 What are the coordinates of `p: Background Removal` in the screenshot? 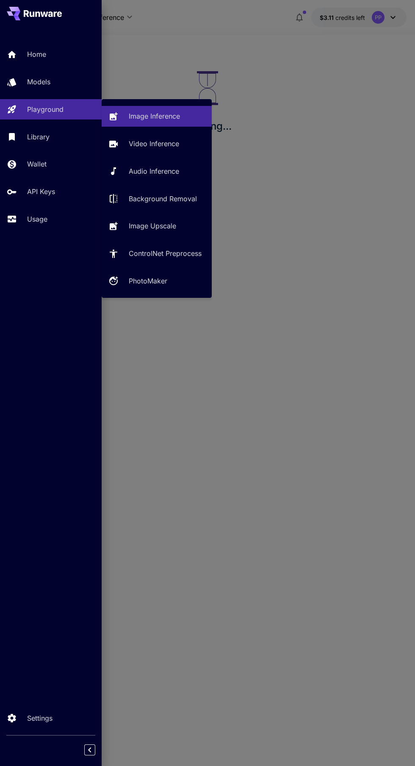 It's located at (163, 199).